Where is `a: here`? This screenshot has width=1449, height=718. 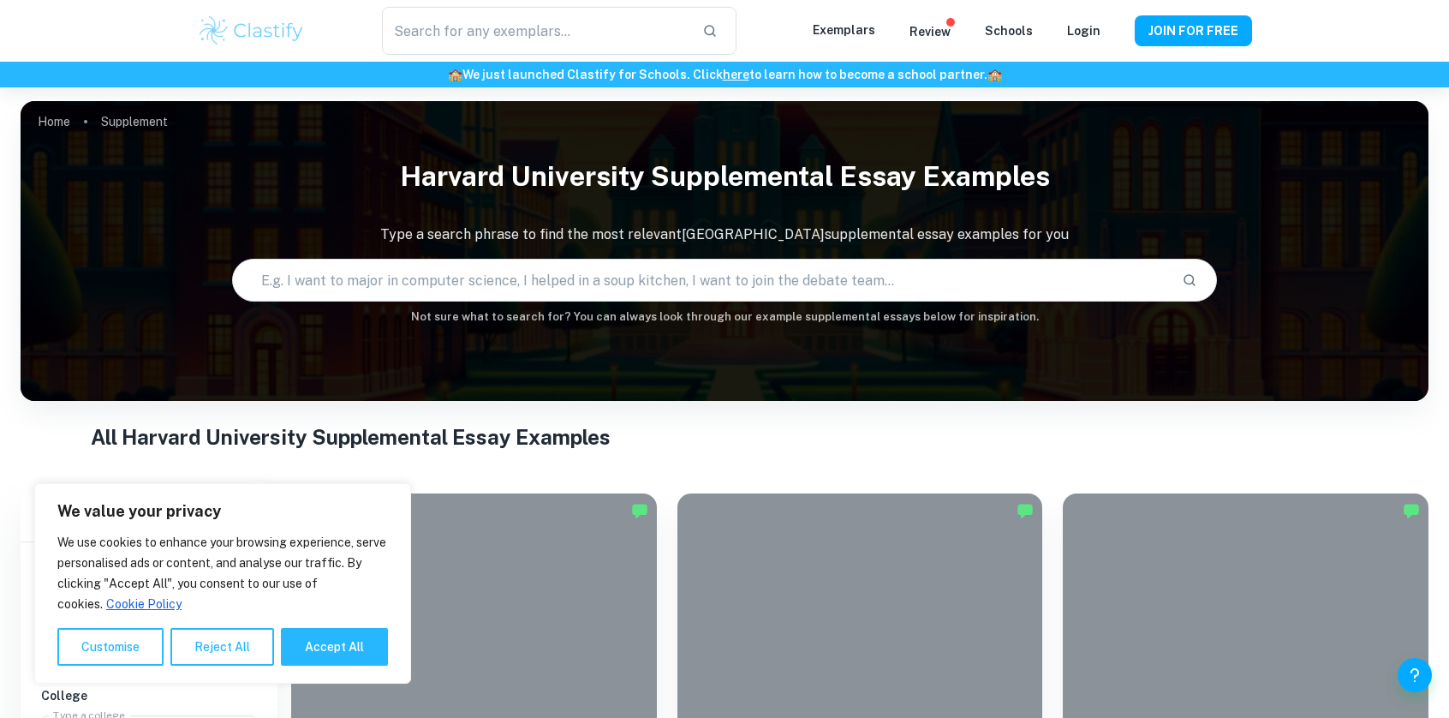
a: here is located at coordinates (736, 75).